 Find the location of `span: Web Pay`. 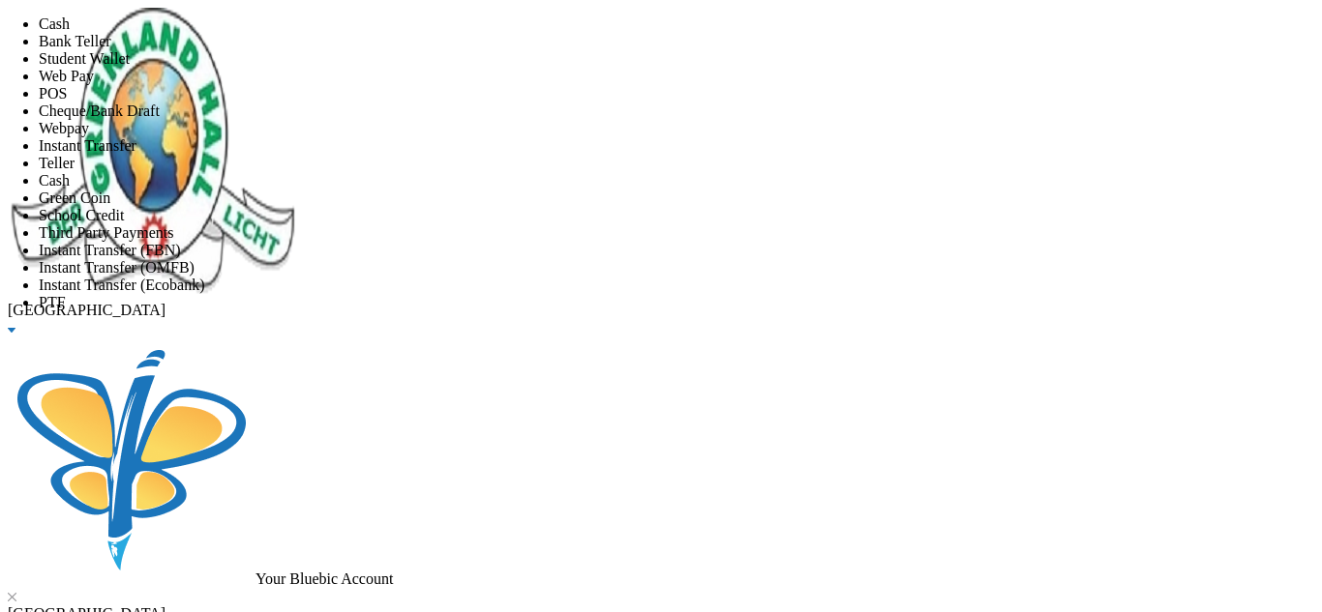

span: Web Pay is located at coordinates (66, 75).